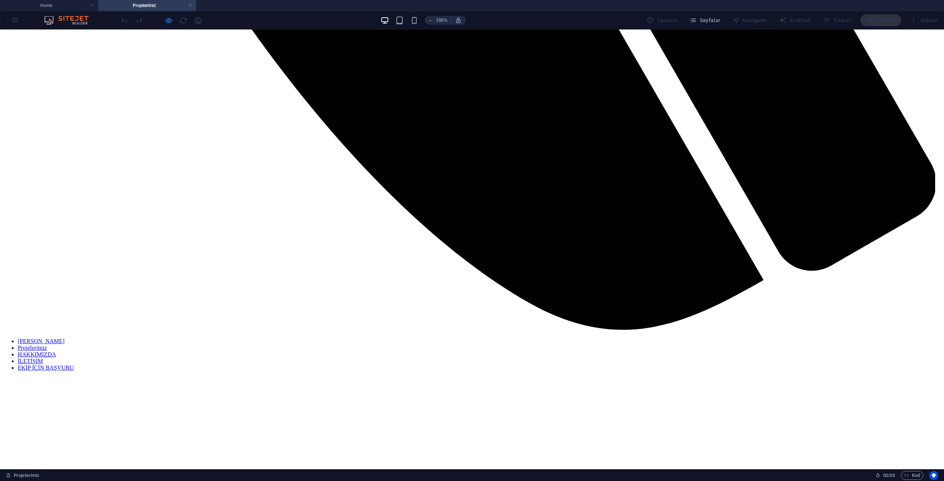  I want to click on button: Usercentrics, so click(934, 476).